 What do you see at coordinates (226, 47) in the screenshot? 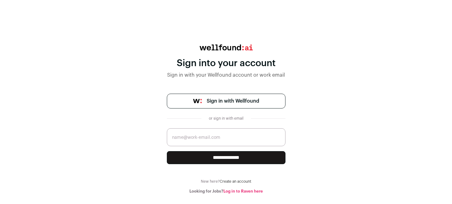
I see `img: wellfound:ai` at bounding box center [226, 47].